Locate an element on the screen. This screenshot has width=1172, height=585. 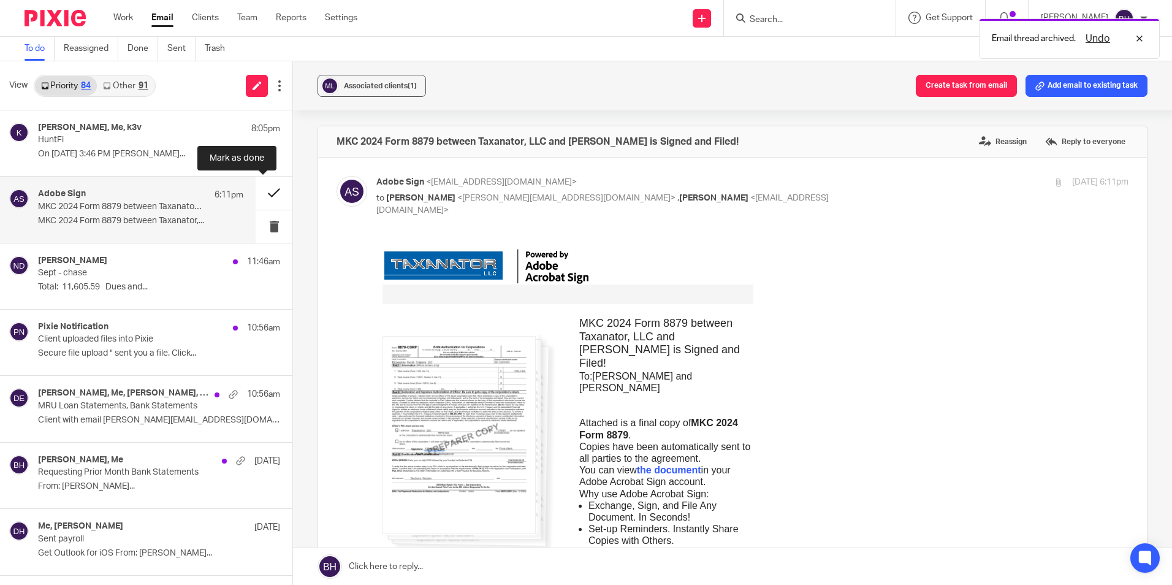
p: MKC 2024 Form 8879 between Taxanator,... is located at coordinates (140, 221).